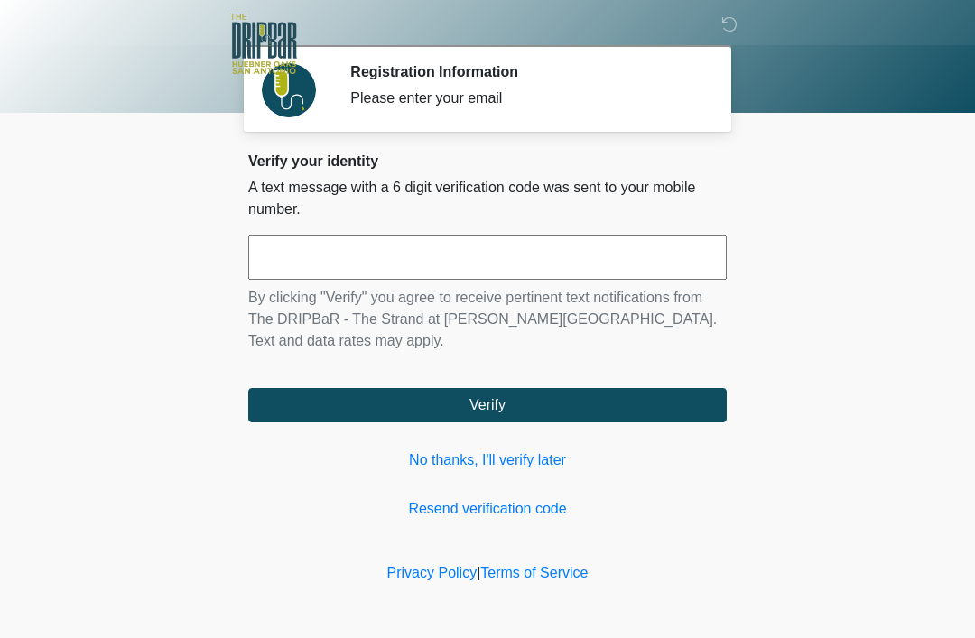 The image size is (975, 638). What do you see at coordinates (264, 43) in the screenshot?
I see `img: The DRIPBaR - The Strand at Huebner Oaks Logo` at bounding box center [264, 43].